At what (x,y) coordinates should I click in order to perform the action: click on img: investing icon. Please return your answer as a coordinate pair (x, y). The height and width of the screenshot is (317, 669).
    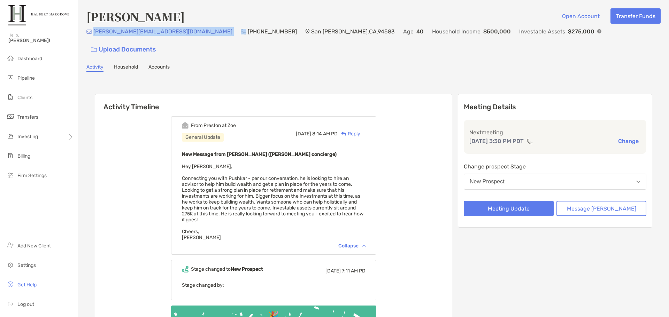
    Looking at the image, I should click on (10, 136).